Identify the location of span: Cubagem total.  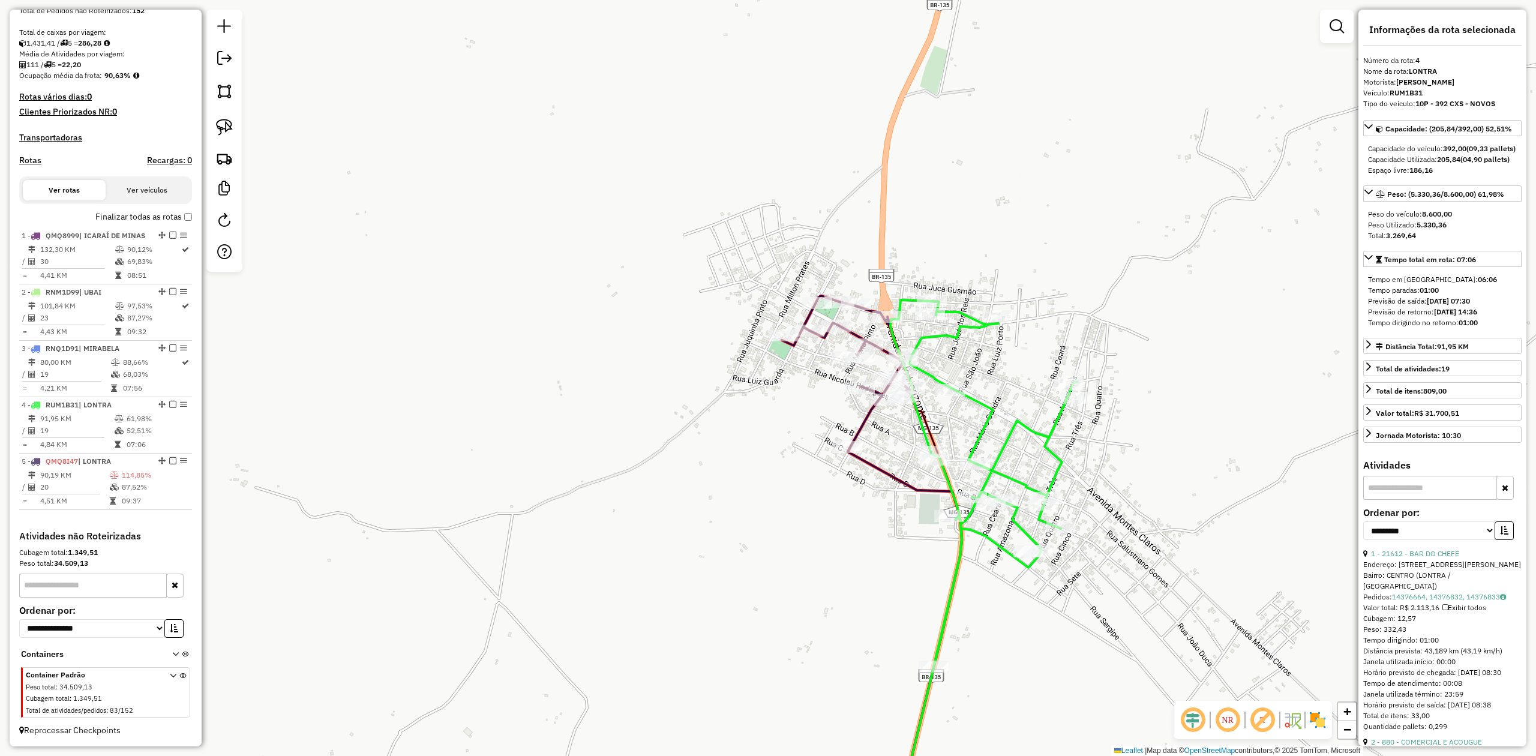
(47, 699).